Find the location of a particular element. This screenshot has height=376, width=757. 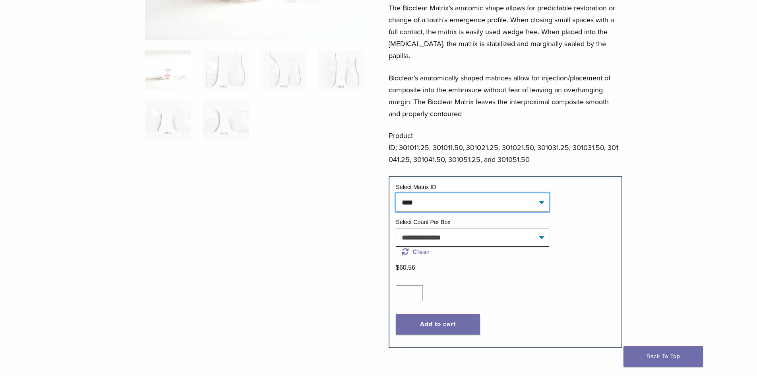

button: Add to cart is located at coordinates (438, 324).